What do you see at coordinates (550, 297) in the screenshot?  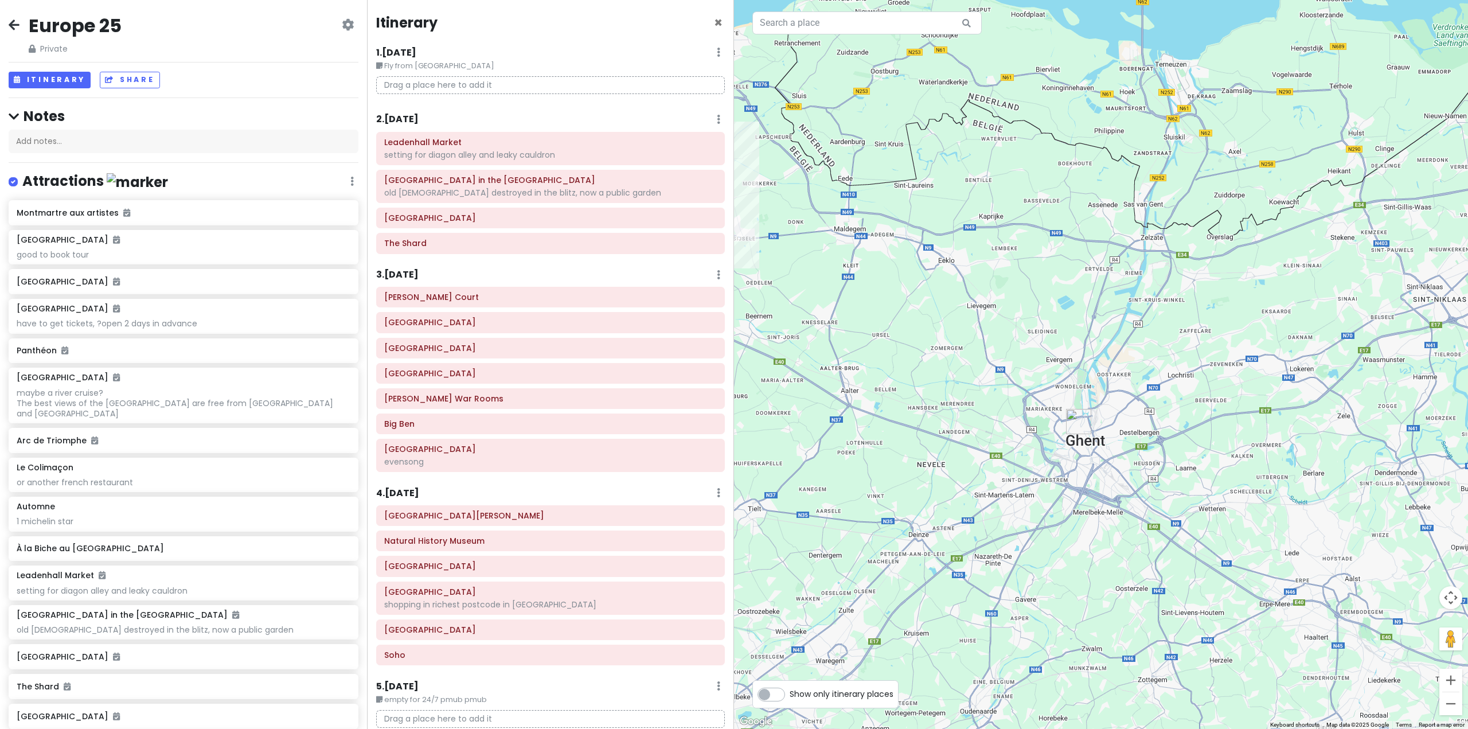 I see `h6: Goodwin's Court` at bounding box center [550, 297].